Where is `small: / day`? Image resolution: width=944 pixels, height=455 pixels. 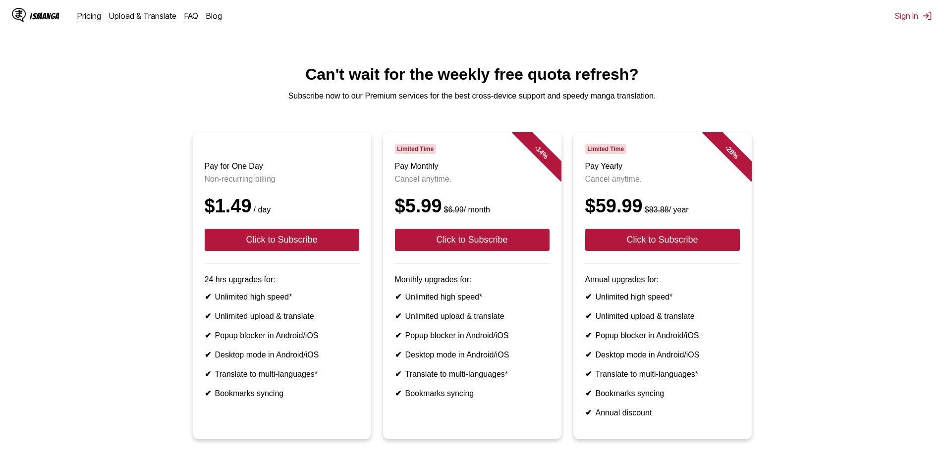 small: / day is located at coordinates (261, 210).